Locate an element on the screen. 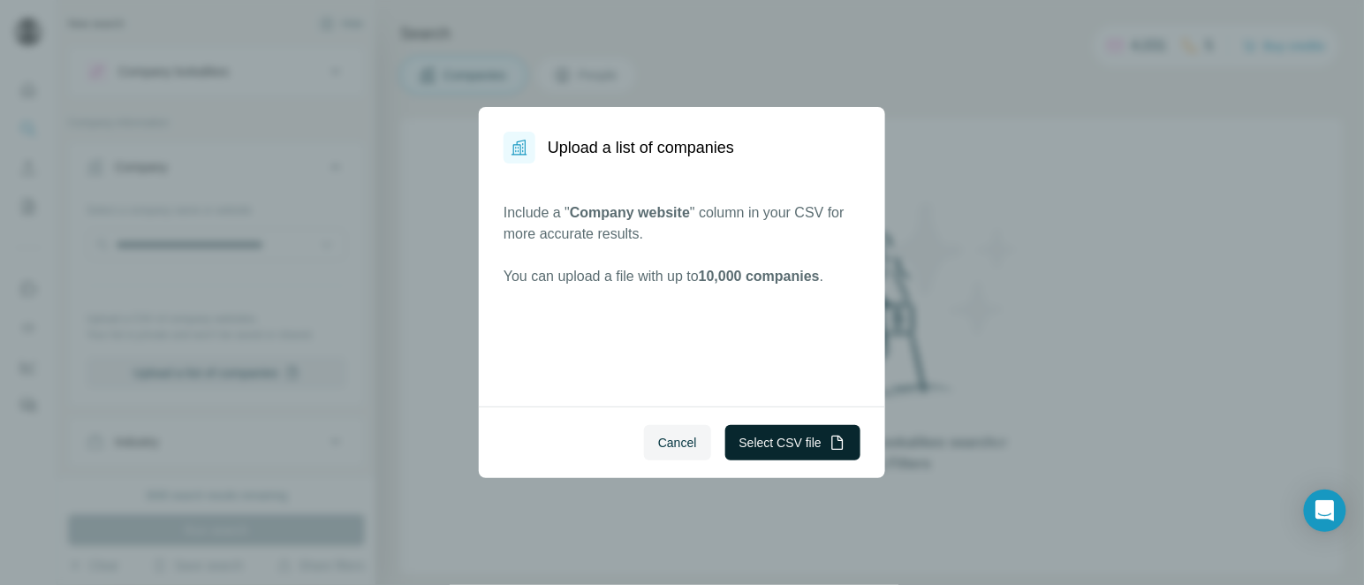 This screenshot has height=585, width=1364. button: Select CSV file is located at coordinates (792, 443).